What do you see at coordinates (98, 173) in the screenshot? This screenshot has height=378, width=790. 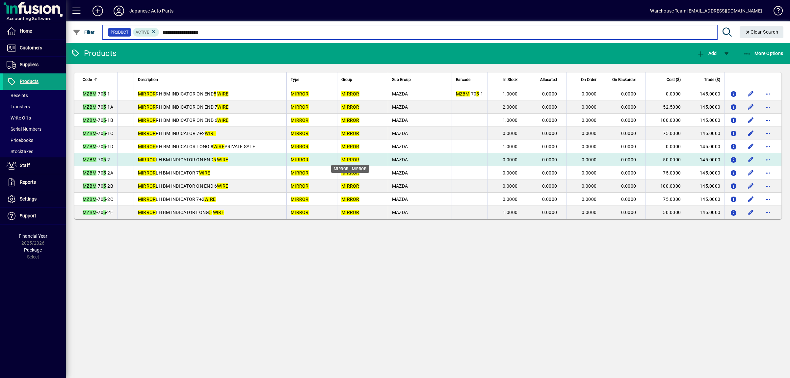 I see `span: -70 -2A` at bounding box center [98, 173].